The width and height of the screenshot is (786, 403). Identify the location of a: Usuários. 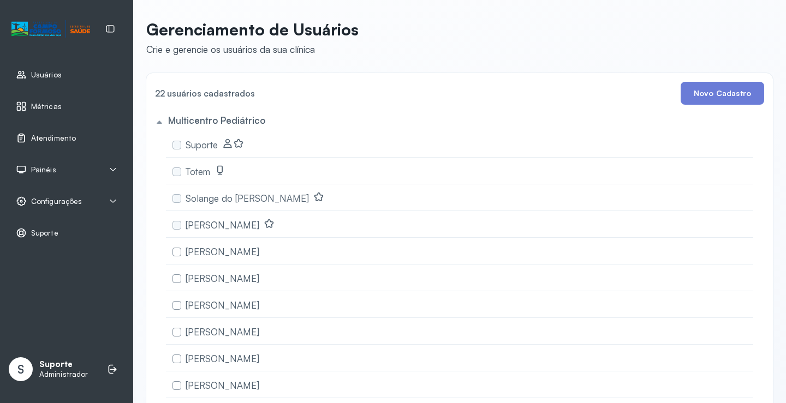
(67, 75).